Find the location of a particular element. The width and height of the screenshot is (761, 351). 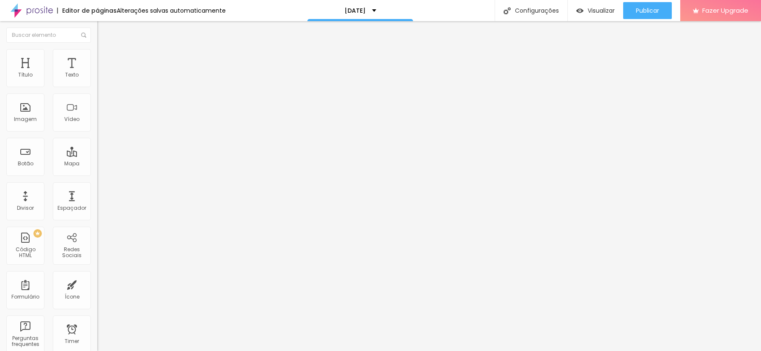

div: Botão is located at coordinates (25, 164).